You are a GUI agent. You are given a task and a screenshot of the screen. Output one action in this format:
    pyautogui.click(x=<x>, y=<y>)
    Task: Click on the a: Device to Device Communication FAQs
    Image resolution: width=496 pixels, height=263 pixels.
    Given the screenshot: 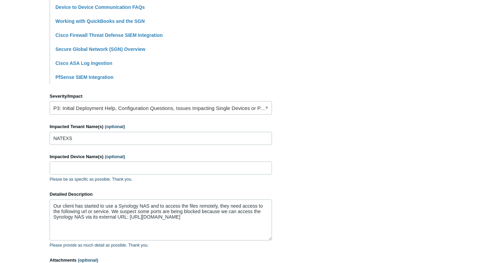 What is the action you would take?
    pyautogui.click(x=100, y=7)
    